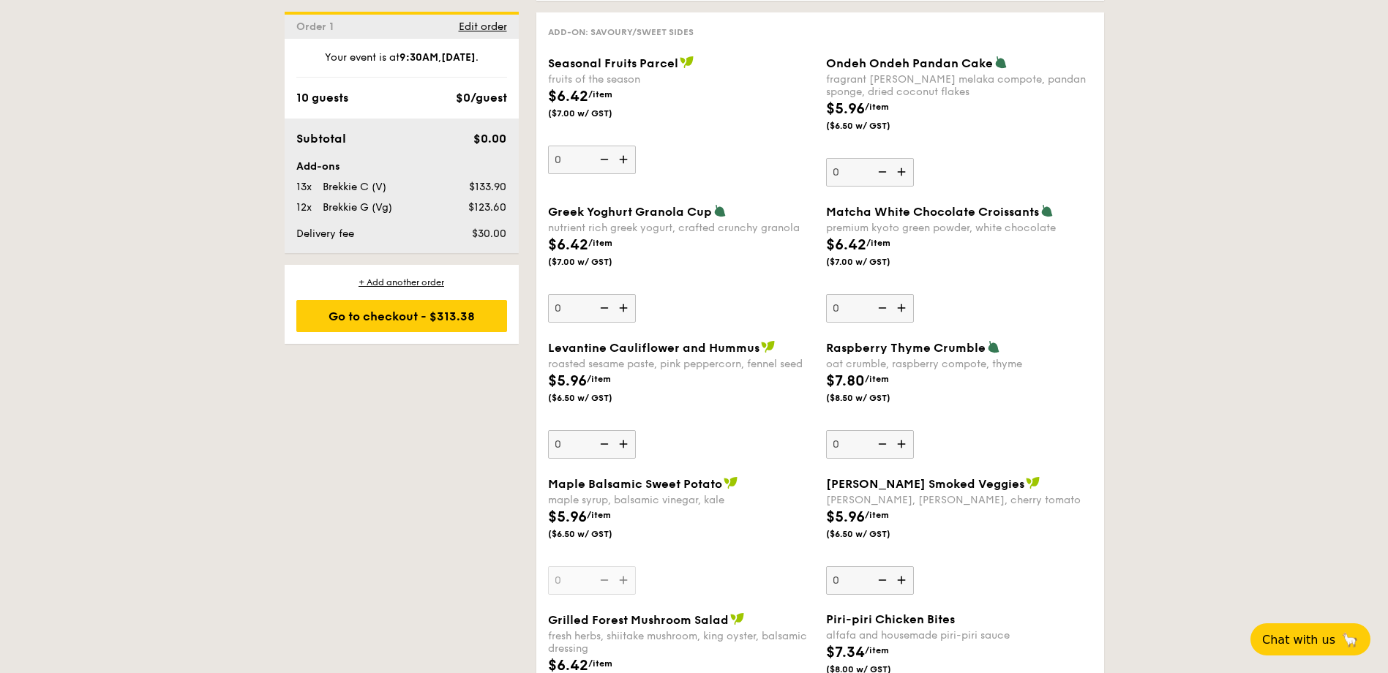 The height and width of the screenshot is (673, 1388). I want to click on span: Grilled Forest Mushroom Salad, so click(638, 620).